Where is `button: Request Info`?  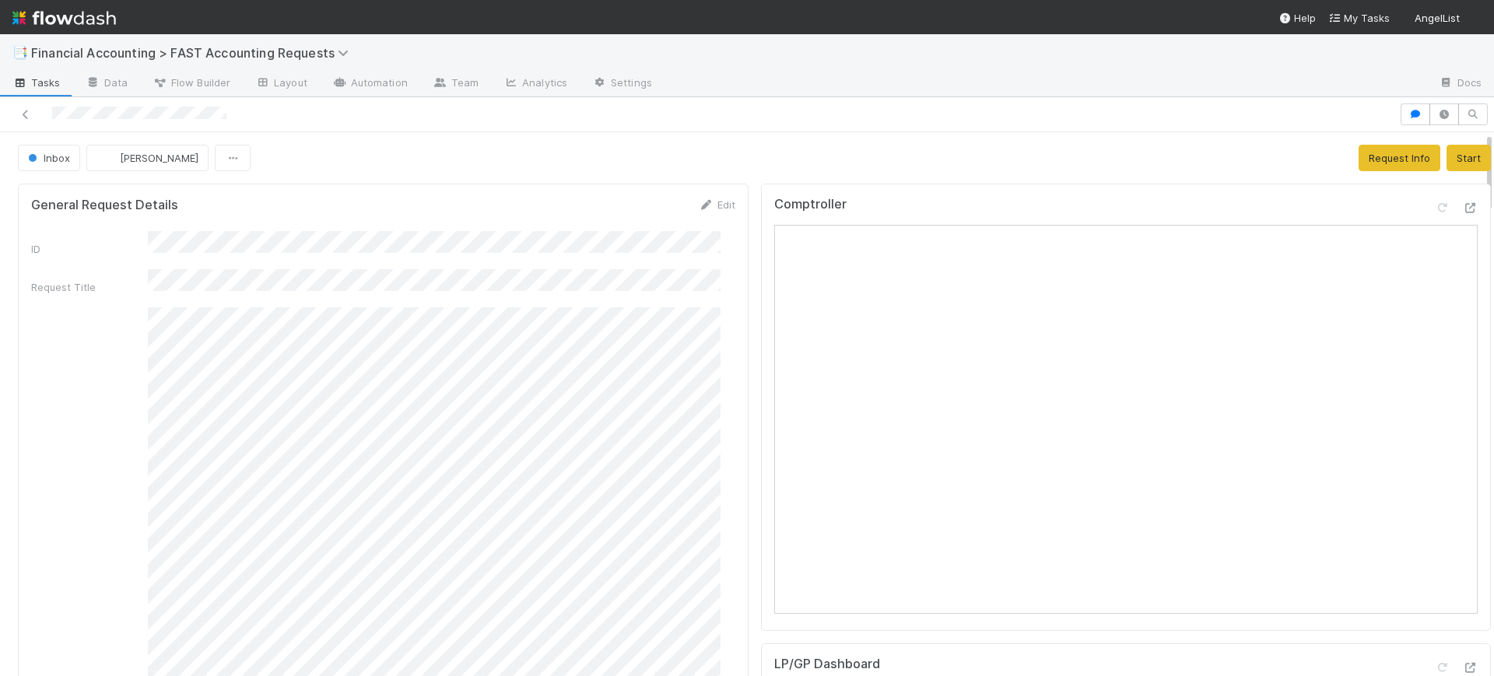 button: Request Info is located at coordinates (1399, 158).